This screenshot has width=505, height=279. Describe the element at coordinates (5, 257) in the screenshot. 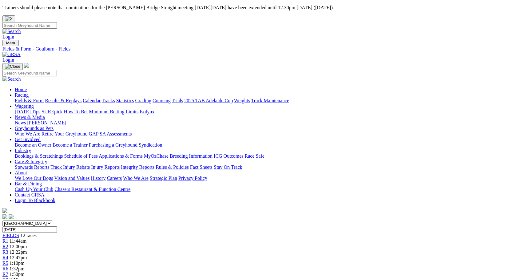

I see `a: R4` at that location.